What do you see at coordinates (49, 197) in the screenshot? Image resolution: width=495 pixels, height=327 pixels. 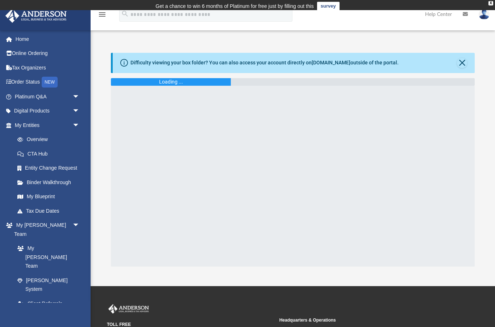 I see `a: My Blueprint` at bounding box center [49, 197].